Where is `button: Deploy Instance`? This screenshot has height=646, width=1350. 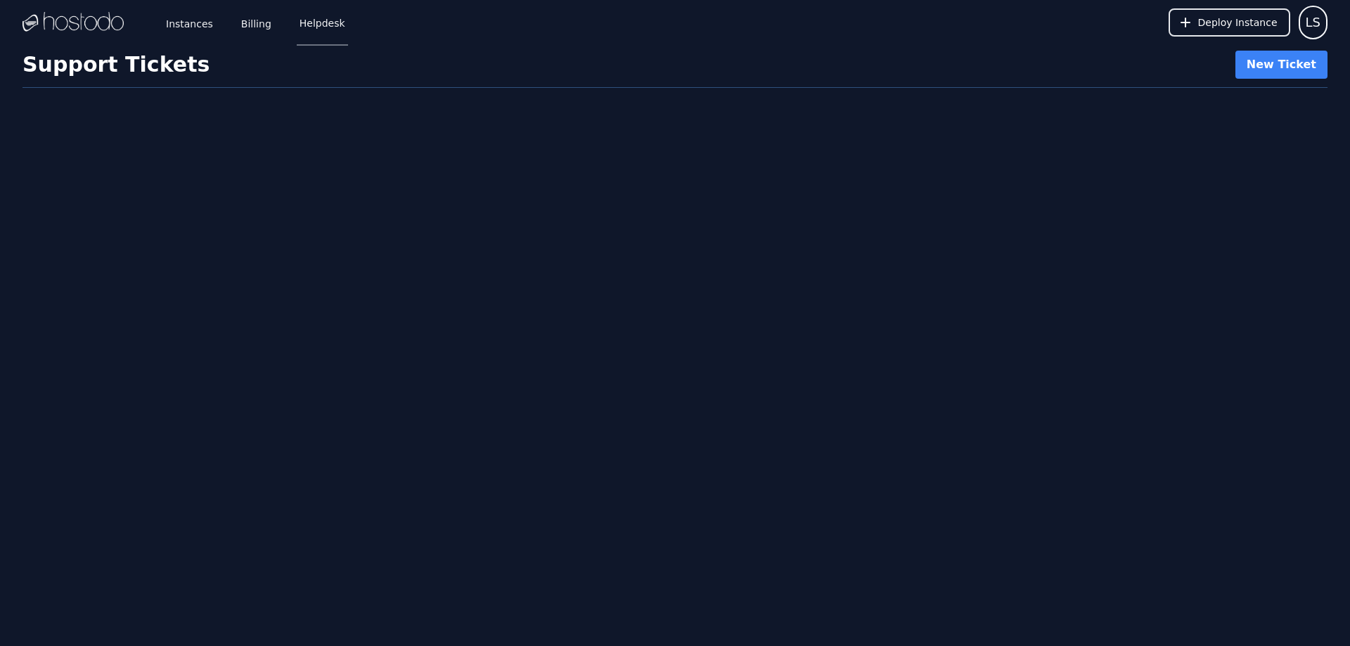 button: Deploy Instance is located at coordinates (1229, 22).